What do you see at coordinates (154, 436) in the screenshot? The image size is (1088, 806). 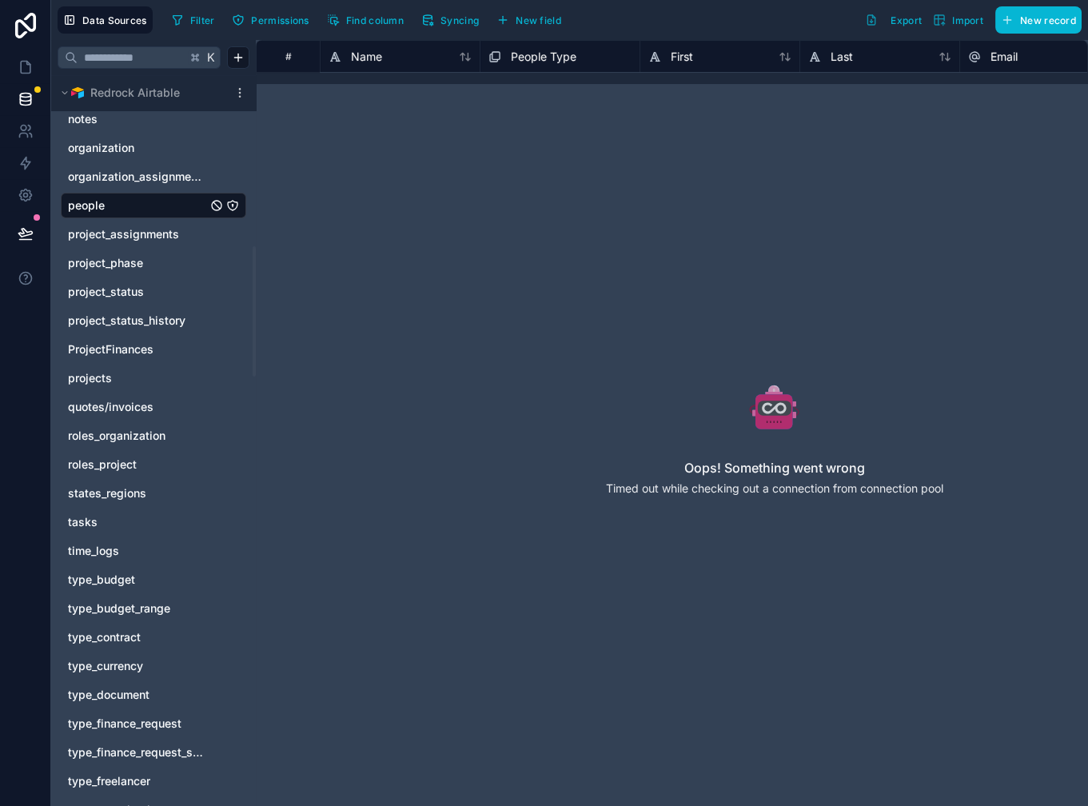 I see `div: roles_organization` at bounding box center [154, 436].